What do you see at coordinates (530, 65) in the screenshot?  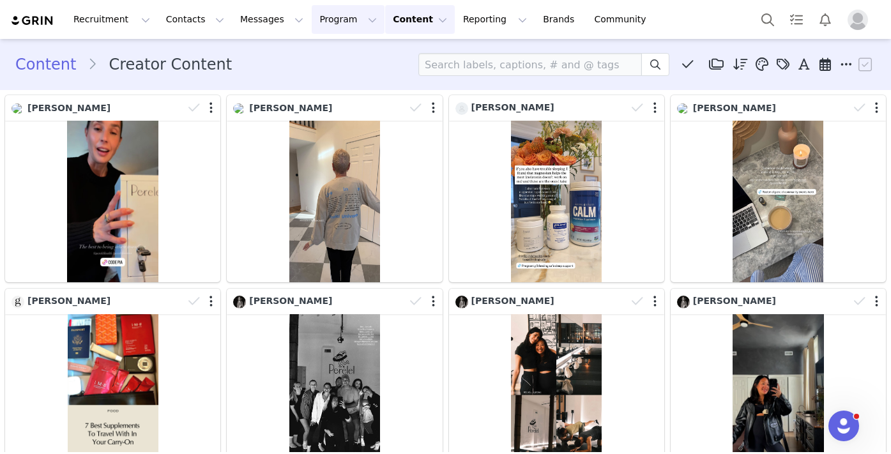 I see `input: Search labels, captions, # and @ tags` at bounding box center [530, 65].